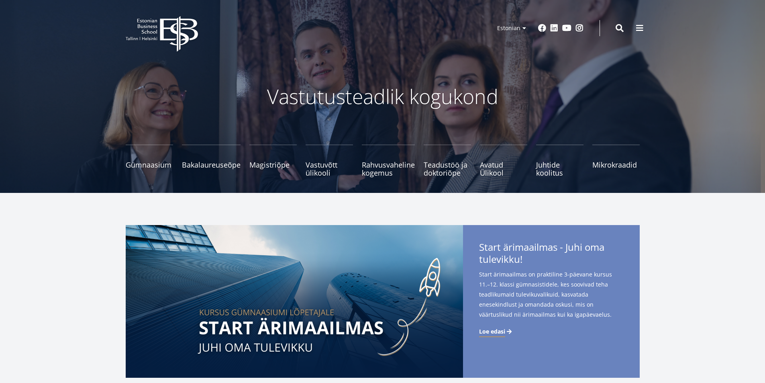 This screenshot has width=765, height=383. What do you see at coordinates (329, 161) in the screenshot?
I see `a: Vastuvõtt ülikooli` at bounding box center [329, 161].